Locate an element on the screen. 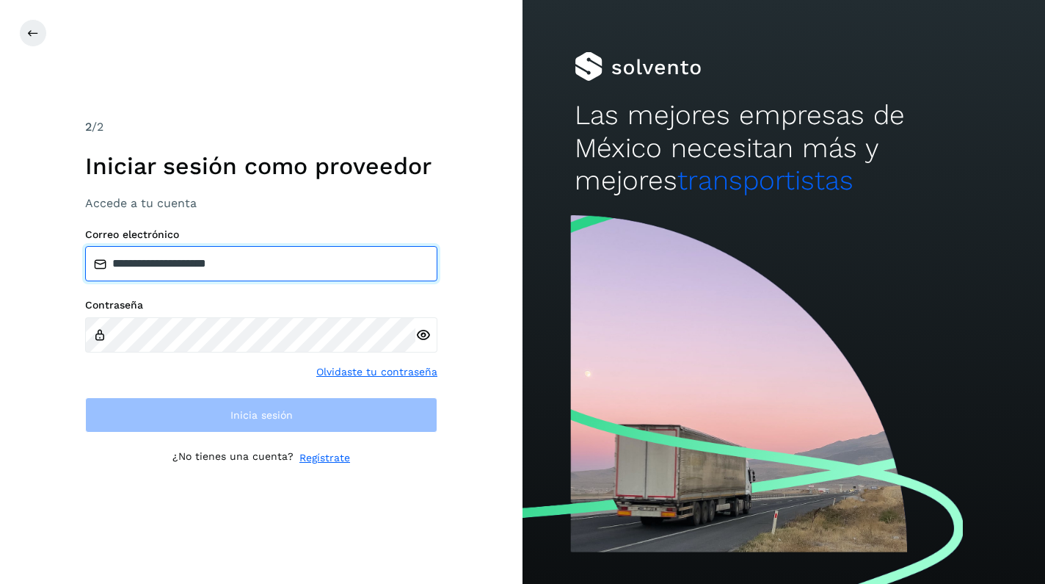  p: ¿No tienes una cuenta? is located at coordinates (233, 457).